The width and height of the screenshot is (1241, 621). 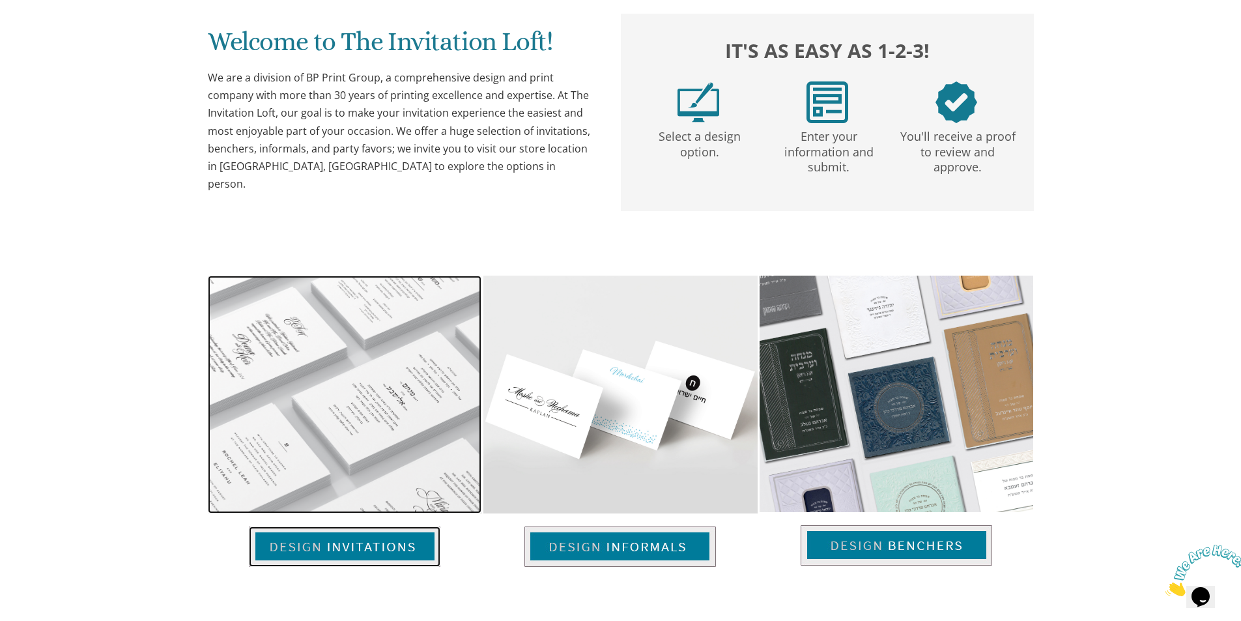 What do you see at coordinates (828, 102) in the screenshot?
I see `img: step2.png` at bounding box center [828, 102].